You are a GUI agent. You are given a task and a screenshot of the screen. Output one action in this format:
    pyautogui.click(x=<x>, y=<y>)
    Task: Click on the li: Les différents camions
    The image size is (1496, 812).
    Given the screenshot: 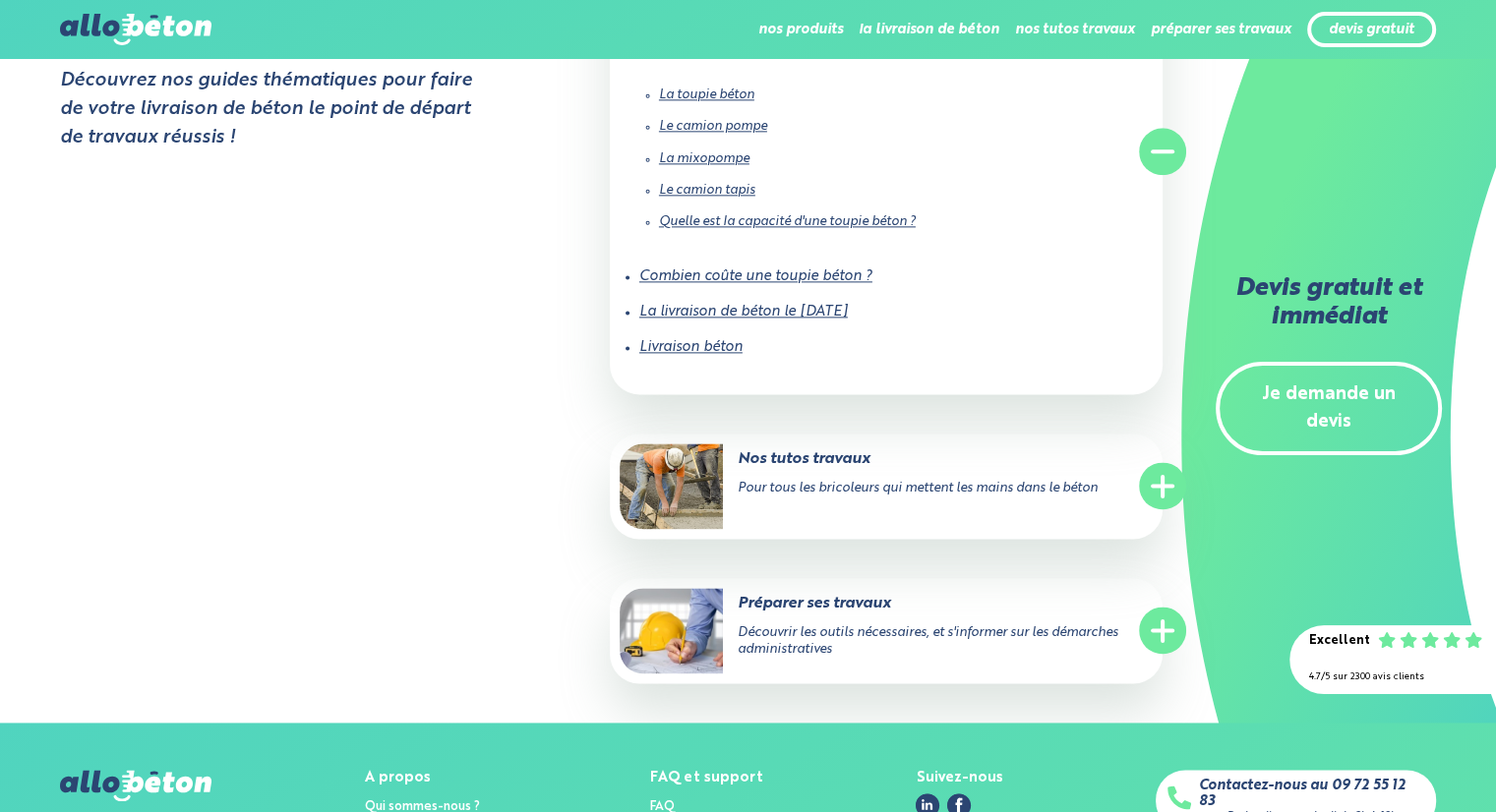 What is the action you would take?
    pyautogui.click(x=886, y=141)
    